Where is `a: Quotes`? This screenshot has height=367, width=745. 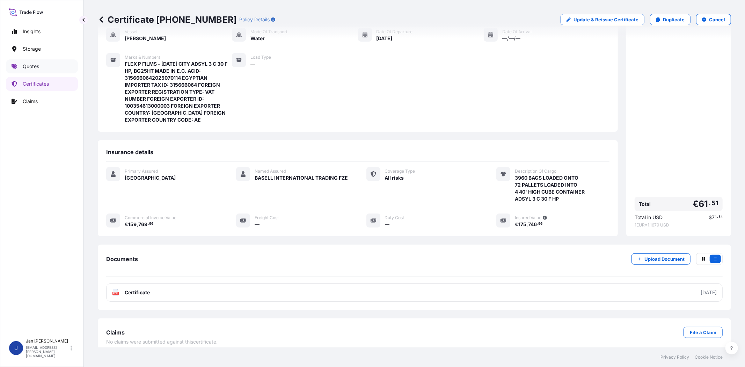
a: Quotes is located at coordinates (42, 66).